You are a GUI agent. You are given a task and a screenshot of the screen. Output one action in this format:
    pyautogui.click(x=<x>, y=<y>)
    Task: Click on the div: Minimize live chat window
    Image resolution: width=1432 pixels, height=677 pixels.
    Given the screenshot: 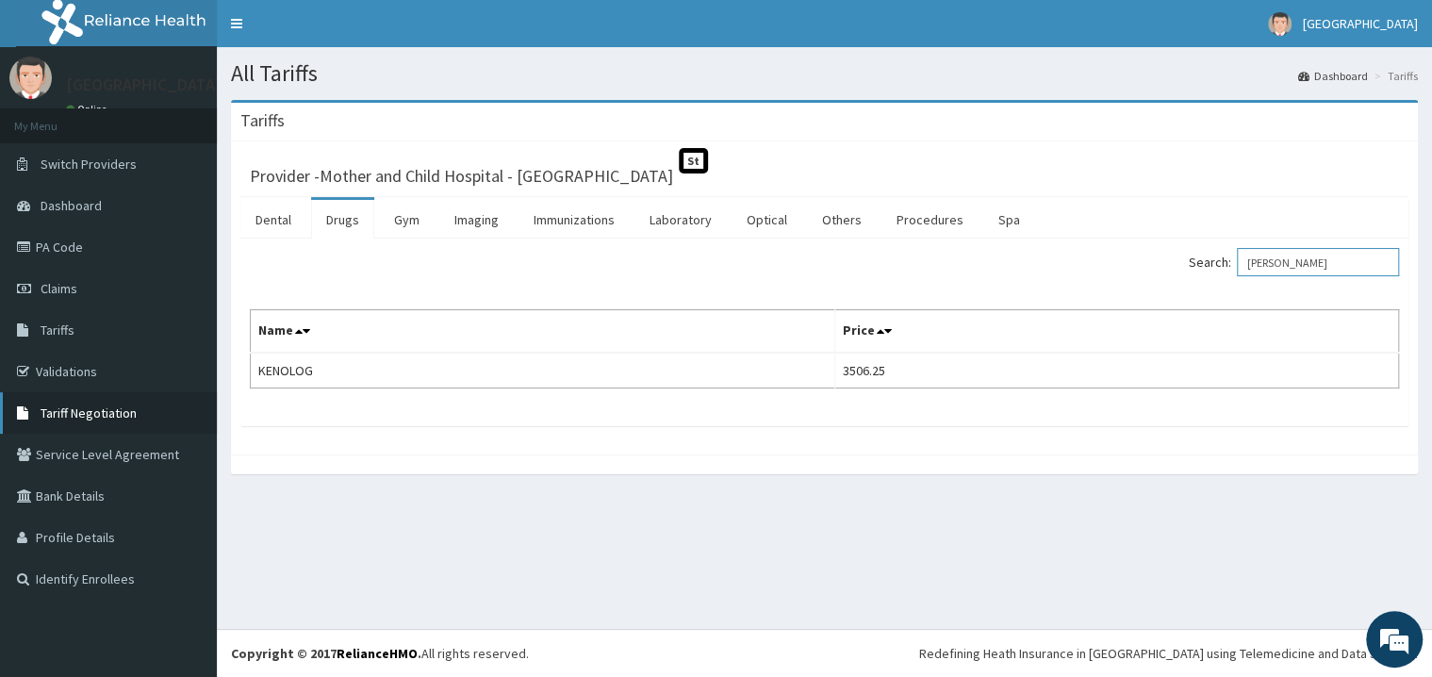 What is the action you would take?
    pyautogui.click(x=332, y=32)
    